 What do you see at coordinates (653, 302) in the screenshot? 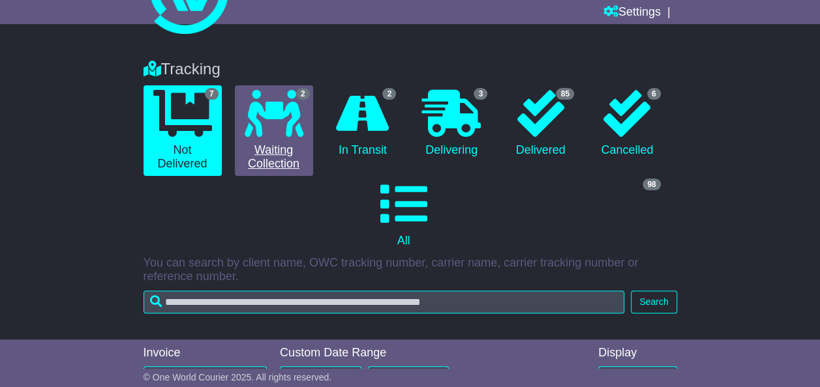
I see `button: Search` at bounding box center [653, 302].